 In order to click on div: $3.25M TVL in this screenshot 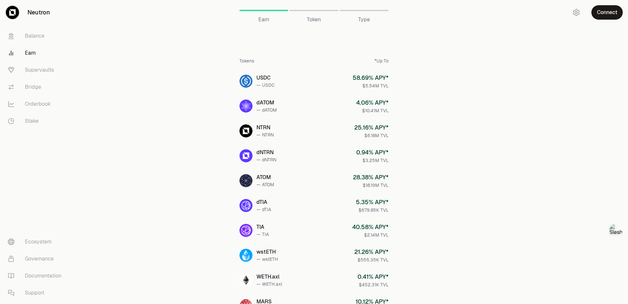, I will do `click(372, 160)`.